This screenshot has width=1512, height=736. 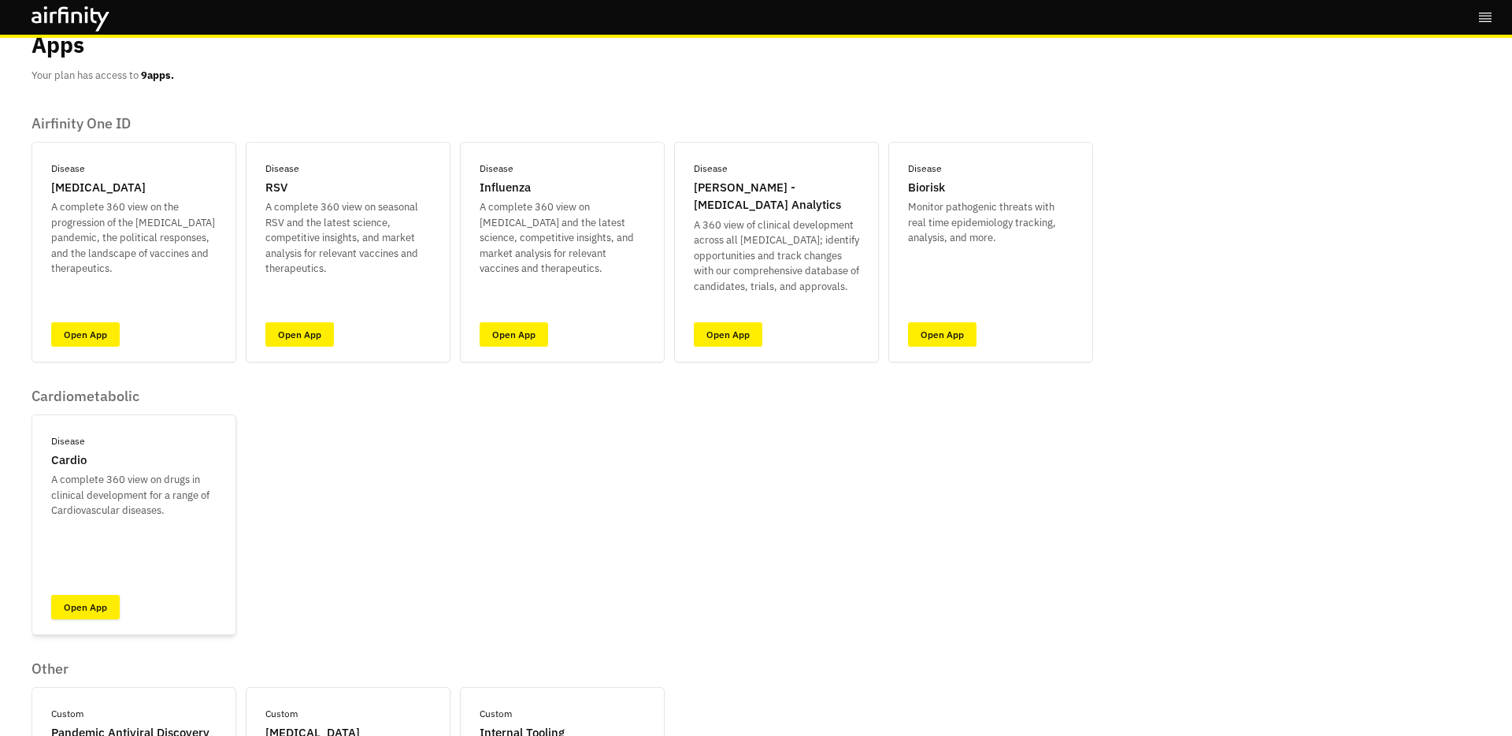 I want to click on b: 9 apps., so click(x=158, y=75).